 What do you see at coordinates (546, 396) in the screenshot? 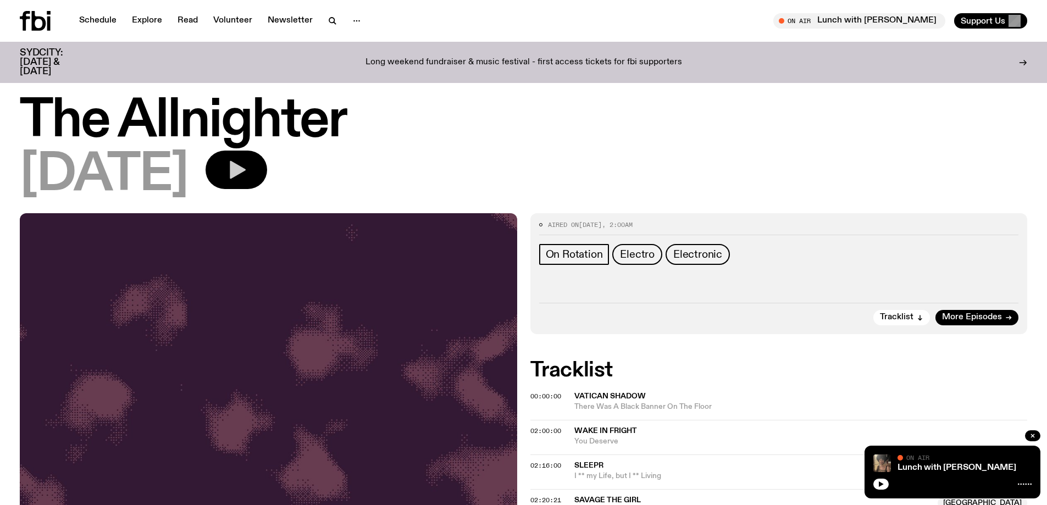
I see `span: 00:00:00` at bounding box center [546, 396].